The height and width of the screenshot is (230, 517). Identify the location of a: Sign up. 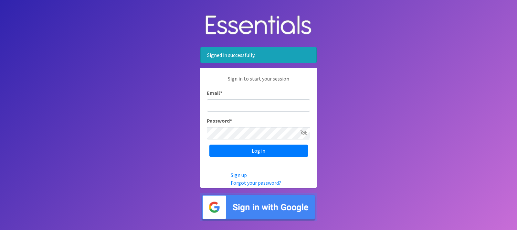
(239, 175).